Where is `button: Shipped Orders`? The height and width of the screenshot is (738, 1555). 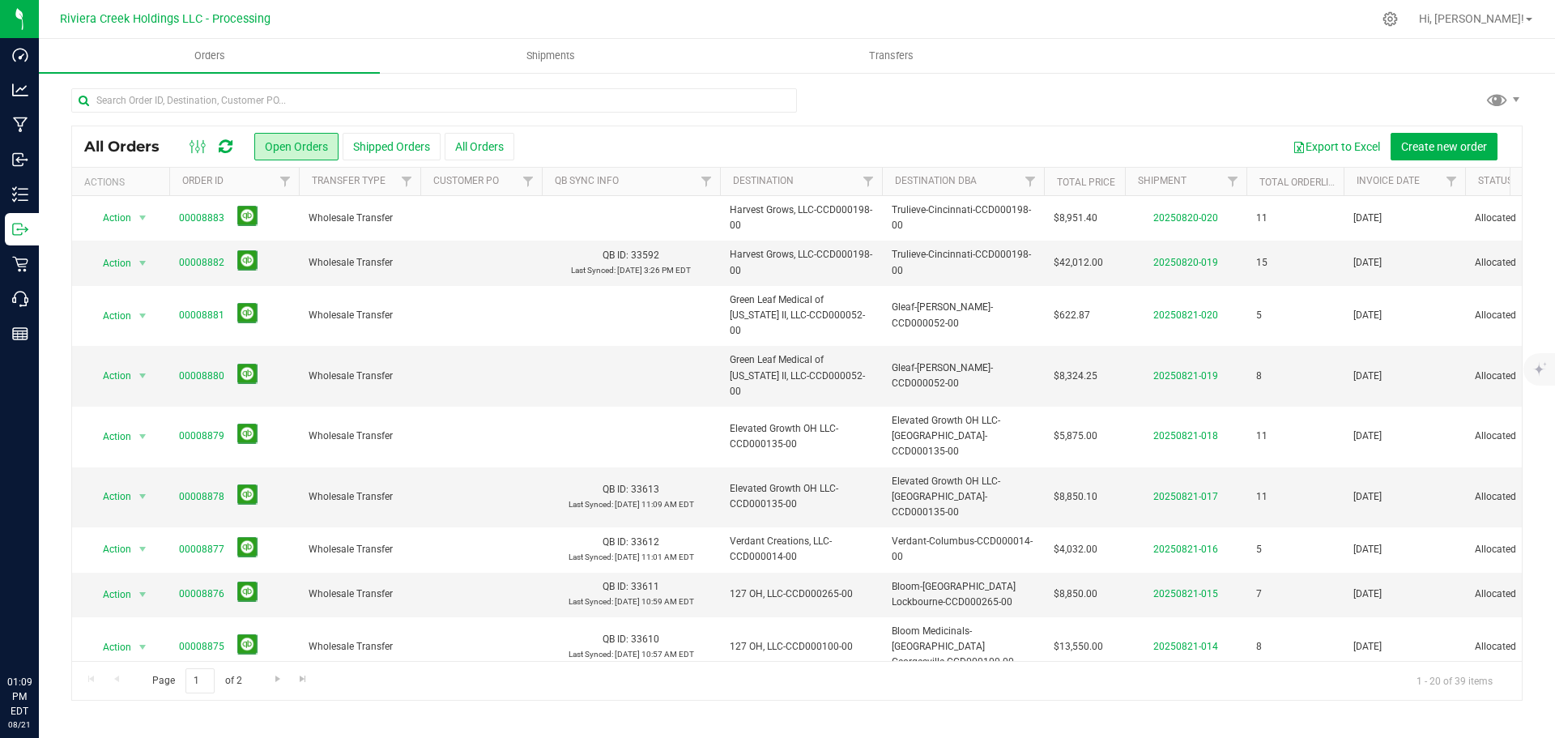 button: Shipped Orders is located at coordinates (391, 147).